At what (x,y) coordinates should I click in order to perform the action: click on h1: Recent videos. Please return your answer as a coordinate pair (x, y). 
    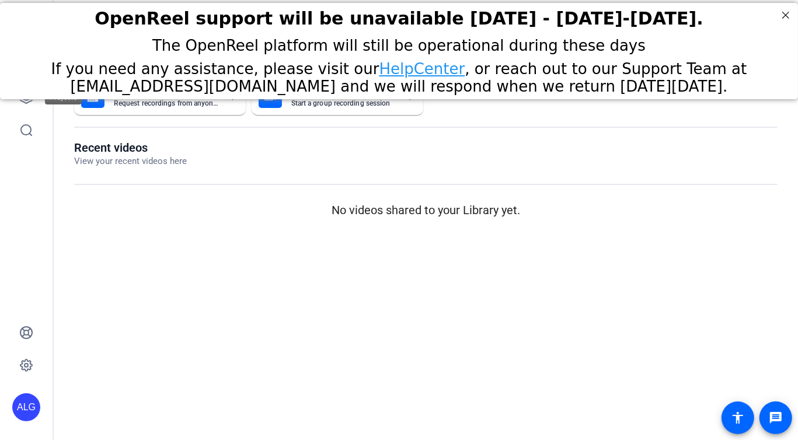
    Looking at the image, I should click on (130, 148).